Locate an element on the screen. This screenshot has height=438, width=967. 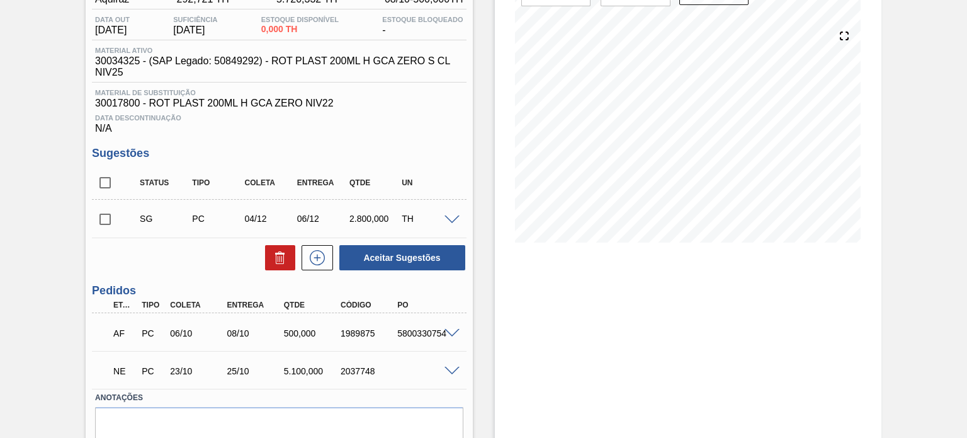
h3: Pedidos is located at coordinates (279, 290).